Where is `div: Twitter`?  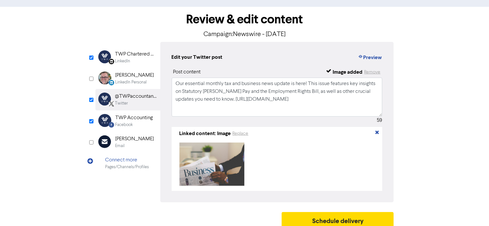
div: Twitter is located at coordinates (122, 103).